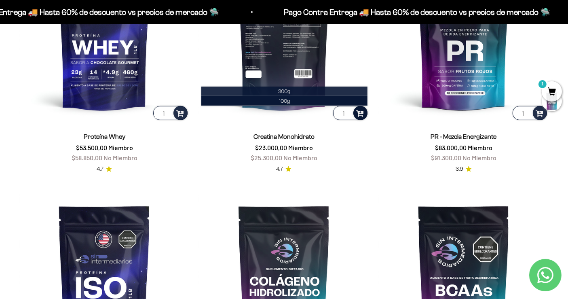 The width and height of the screenshot is (568, 299). Describe the element at coordinates (284, 101) in the screenshot. I see `span: 100g` at that location.